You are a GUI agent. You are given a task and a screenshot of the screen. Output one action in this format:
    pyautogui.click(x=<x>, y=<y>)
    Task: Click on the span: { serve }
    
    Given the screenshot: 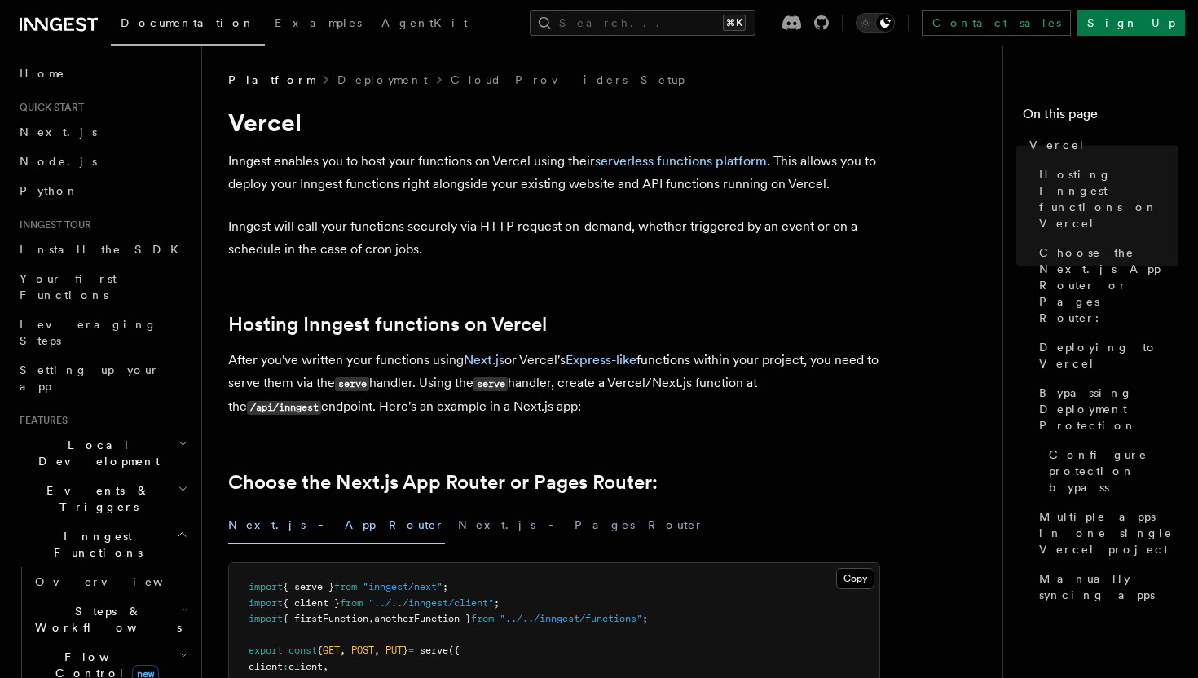 What is the action you would take?
    pyautogui.click(x=308, y=587)
    